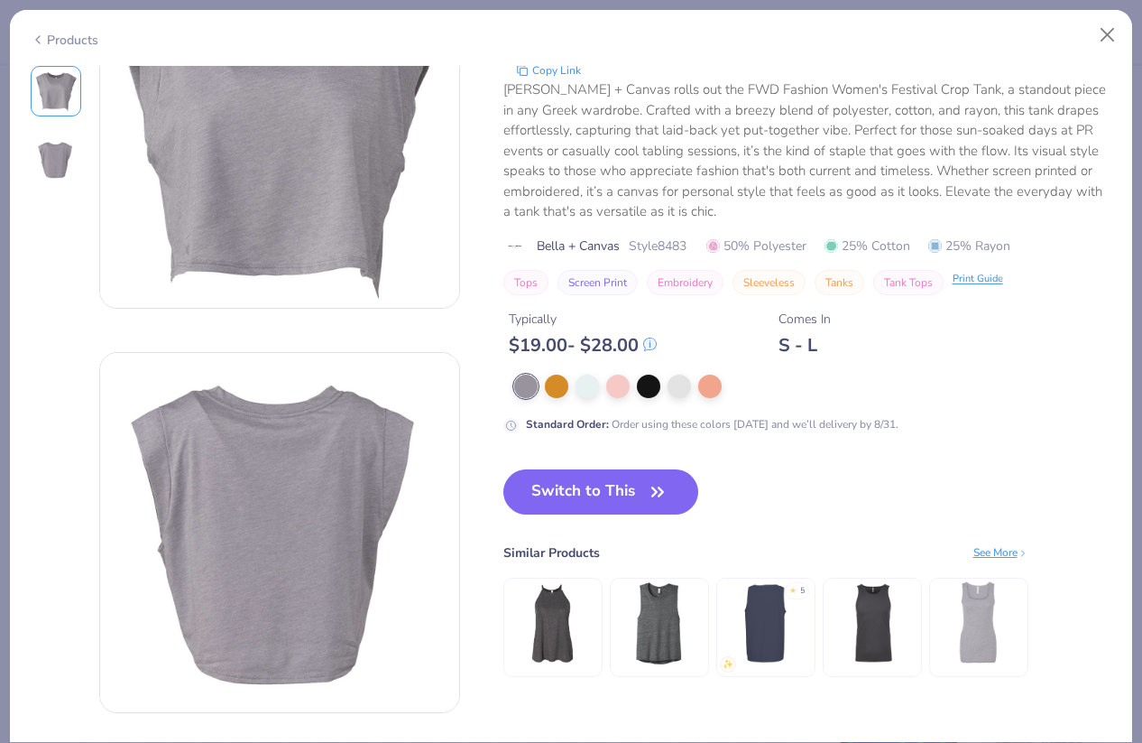  Describe the element at coordinates (552, 623) in the screenshot. I see `img: Bella + Canvas Women's Flowy High Neck Tank` at that location.